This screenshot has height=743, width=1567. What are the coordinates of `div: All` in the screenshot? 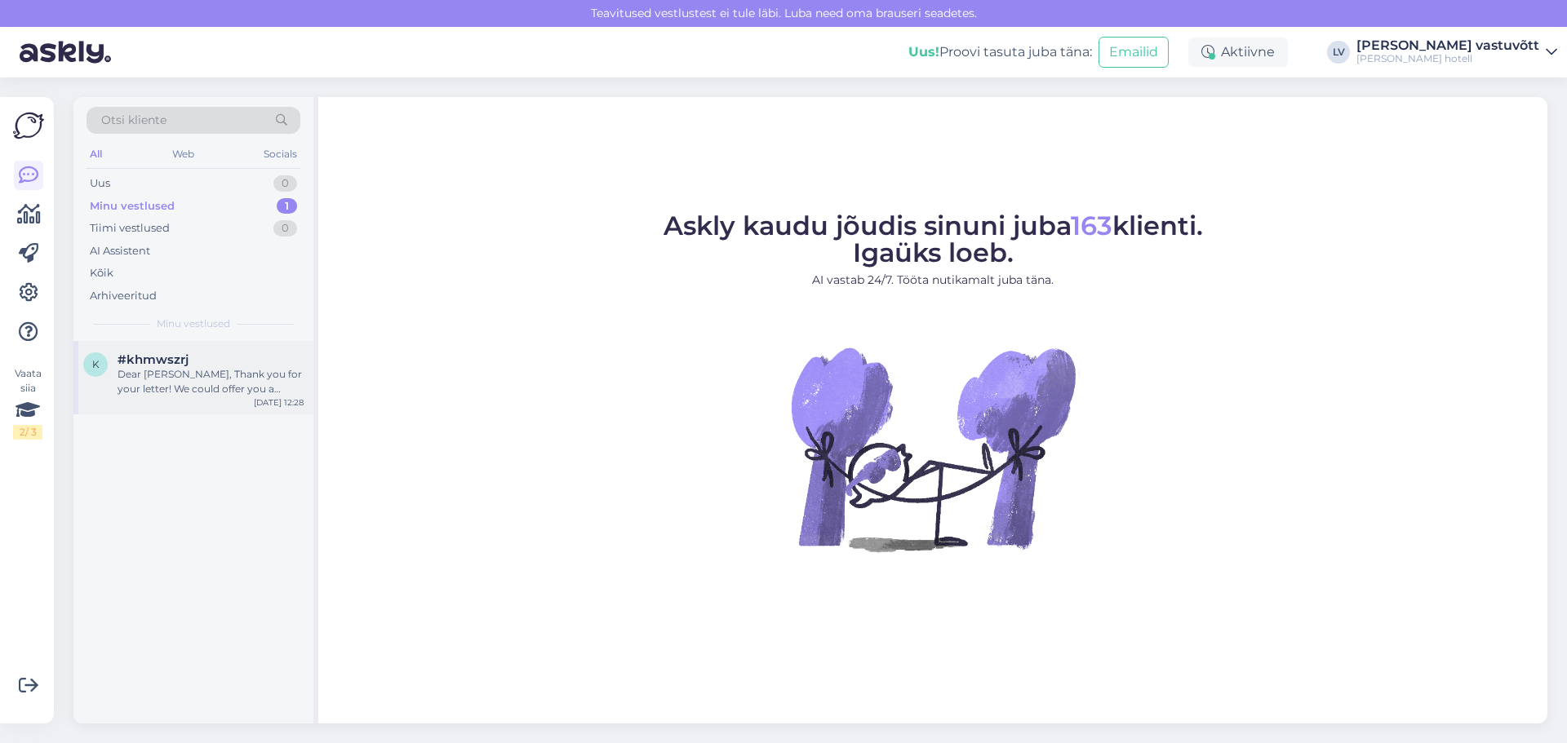 It's located at (95, 154).